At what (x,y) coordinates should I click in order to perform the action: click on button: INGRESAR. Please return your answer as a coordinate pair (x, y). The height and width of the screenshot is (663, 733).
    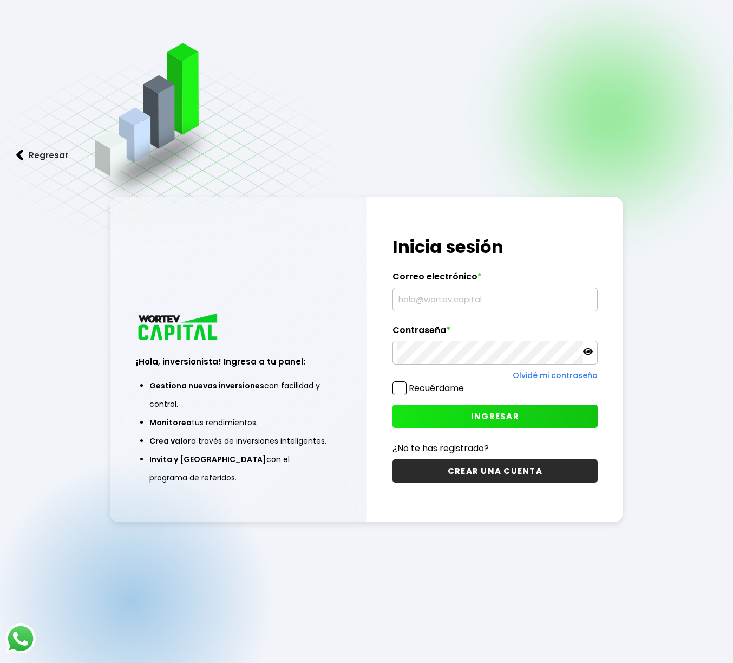
    Looking at the image, I should click on (495, 416).